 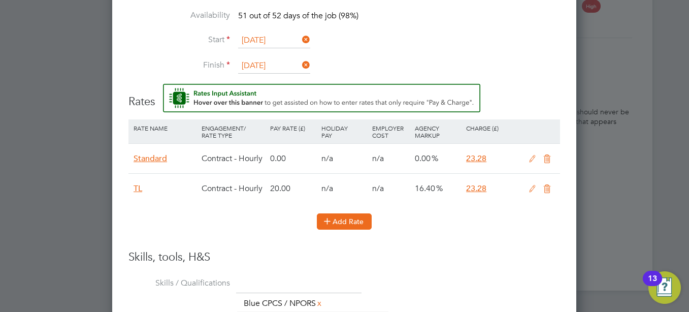 What do you see at coordinates (422, 158) in the screenshot?
I see `span: 0.00` at bounding box center [422, 158].